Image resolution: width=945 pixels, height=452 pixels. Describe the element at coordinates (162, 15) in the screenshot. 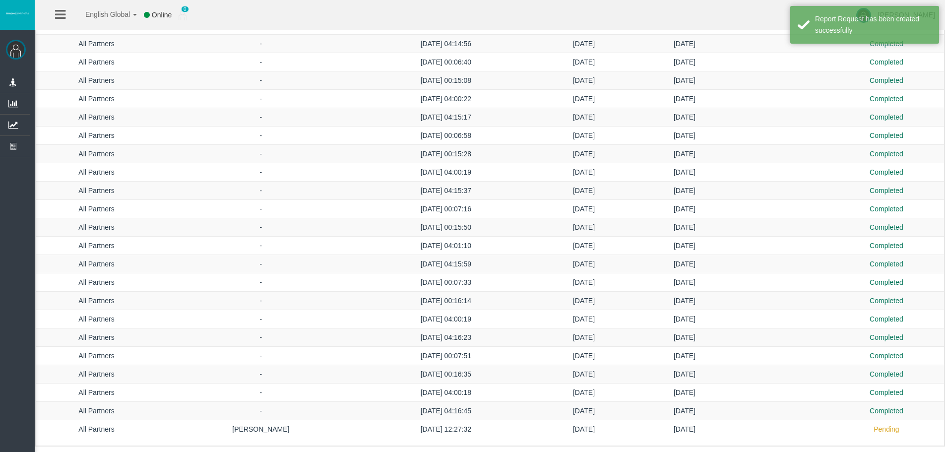

I see `span: Online` at that location.